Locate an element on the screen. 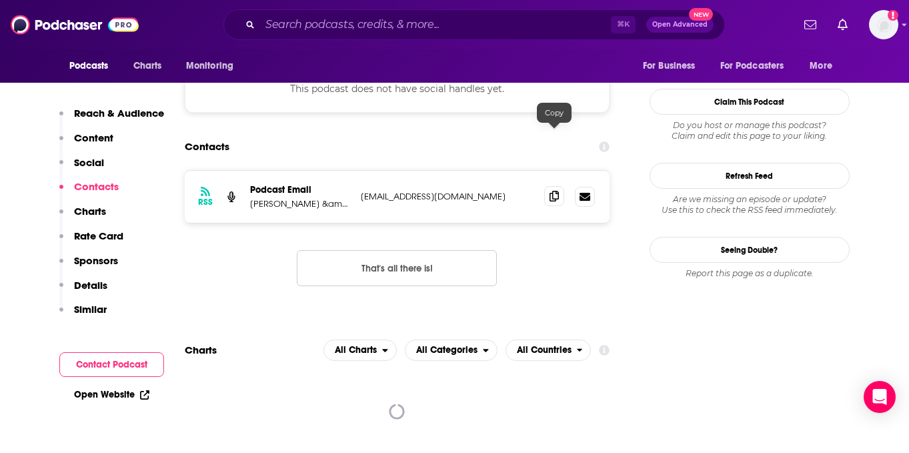 The image size is (909, 453). img: Podchaser - Follow, Share and Rate Podcasts is located at coordinates (75, 25).